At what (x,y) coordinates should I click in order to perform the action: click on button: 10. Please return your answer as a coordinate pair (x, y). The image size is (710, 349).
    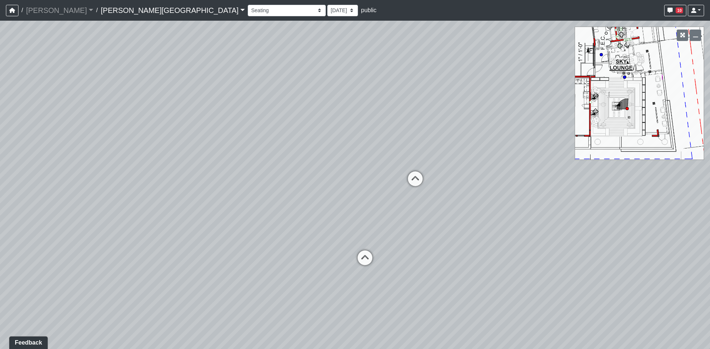
    Looking at the image, I should click on (675, 10).